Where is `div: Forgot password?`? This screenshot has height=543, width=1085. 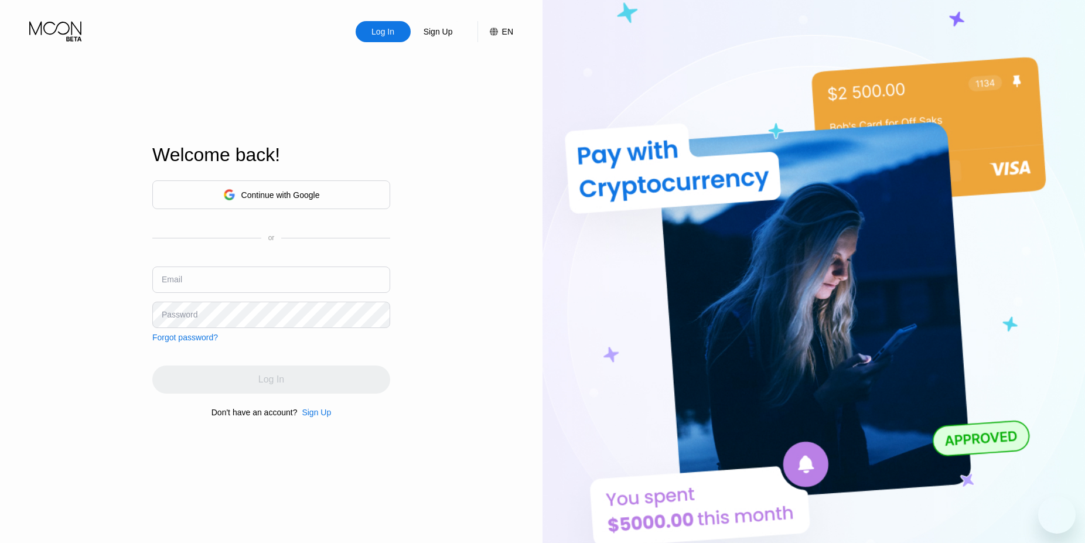
div: Forgot password? is located at coordinates (185, 337).